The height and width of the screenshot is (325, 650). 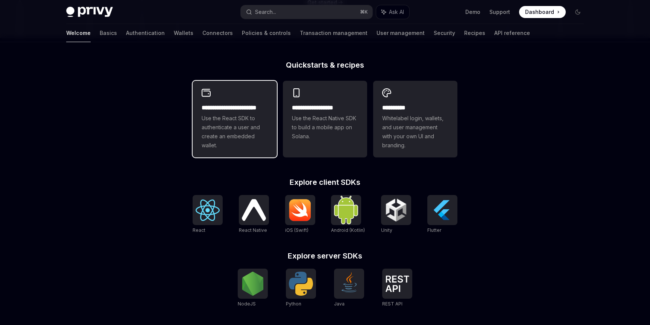 What do you see at coordinates (294, 304) in the screenshot?
I see `span: Python` at bounding box center [294, 304].